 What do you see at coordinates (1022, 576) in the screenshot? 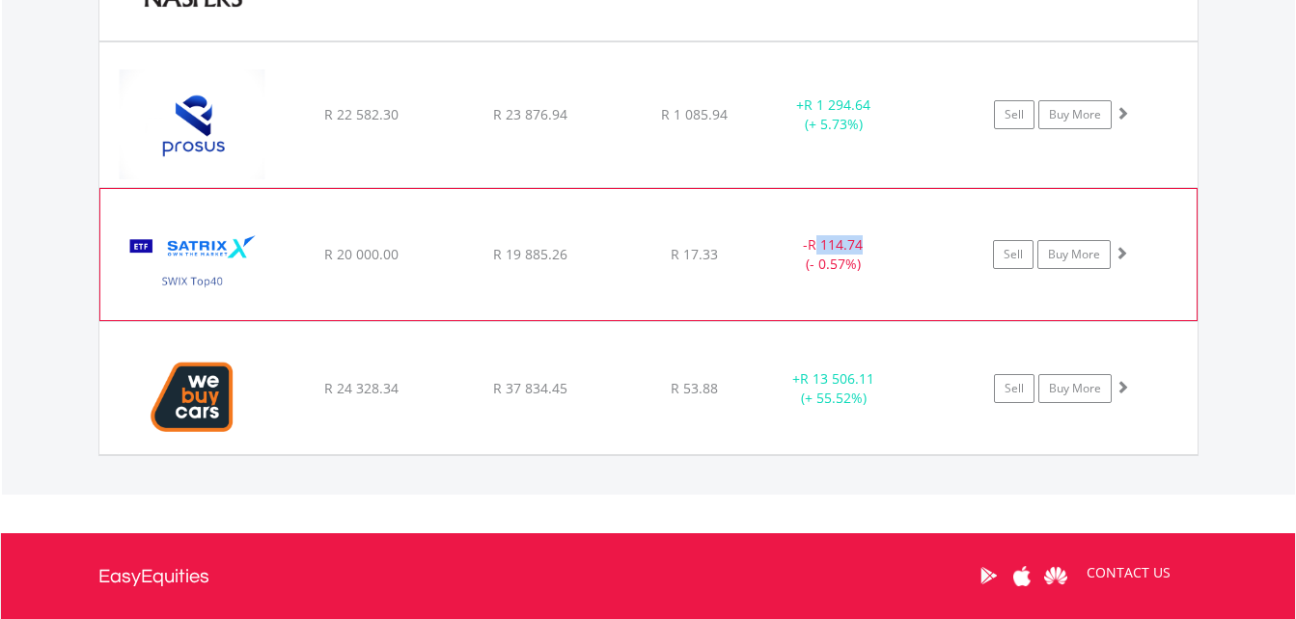
I see `a: Apple` at bounding box center [1022, 576].